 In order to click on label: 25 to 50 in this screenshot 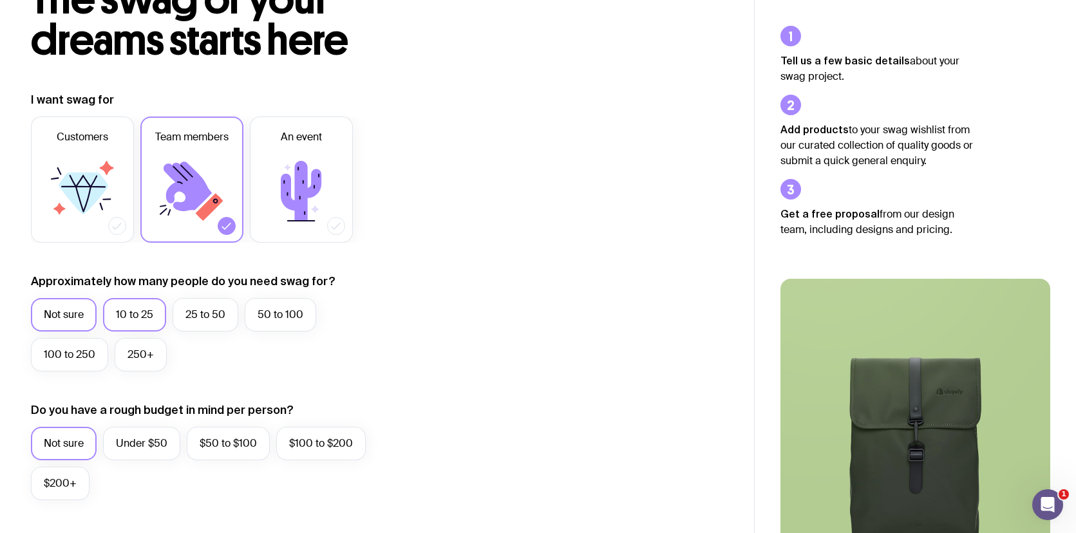, I will do `click(205, 315)`.